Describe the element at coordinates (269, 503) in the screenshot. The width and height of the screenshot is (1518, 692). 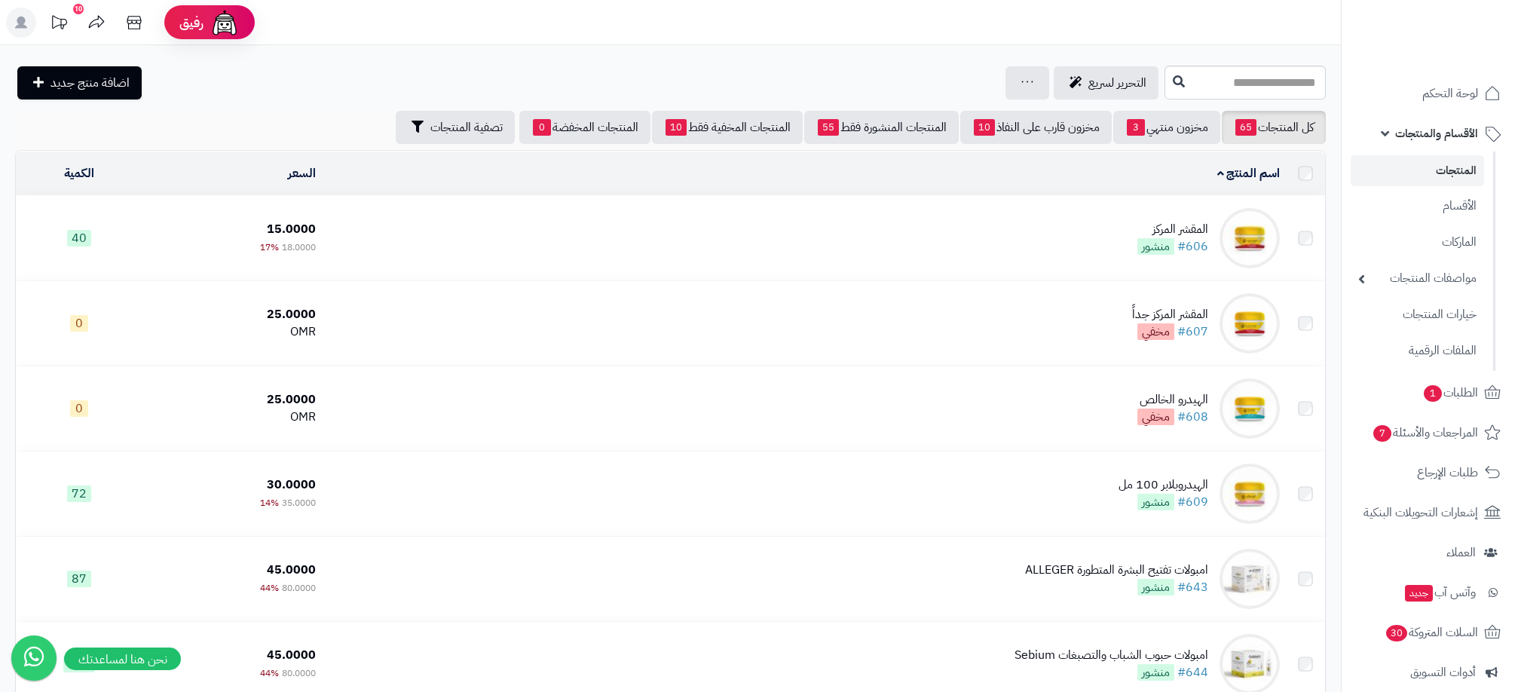
I see `span: 14%` at that location.